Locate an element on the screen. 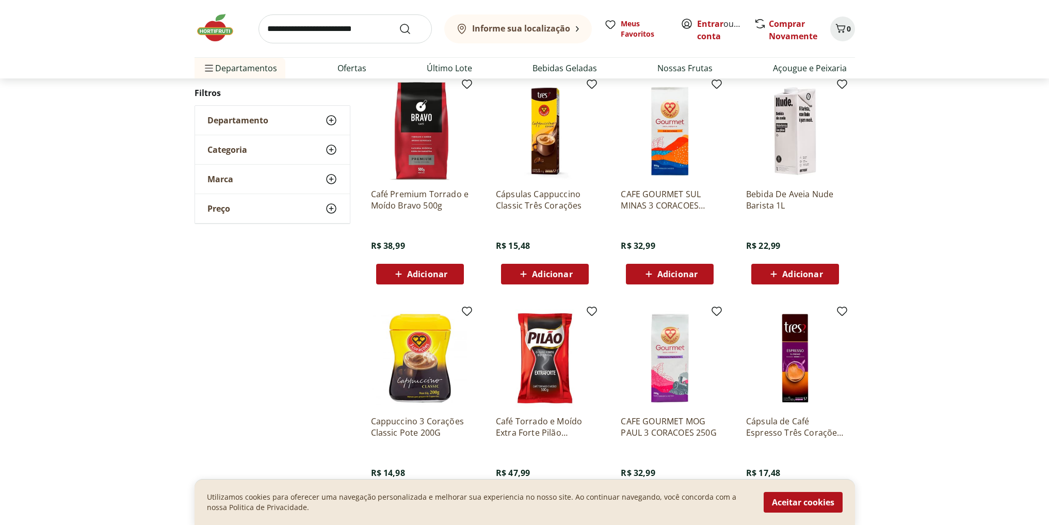  span: R$ 17,48 is located at coordinates (763, 473).